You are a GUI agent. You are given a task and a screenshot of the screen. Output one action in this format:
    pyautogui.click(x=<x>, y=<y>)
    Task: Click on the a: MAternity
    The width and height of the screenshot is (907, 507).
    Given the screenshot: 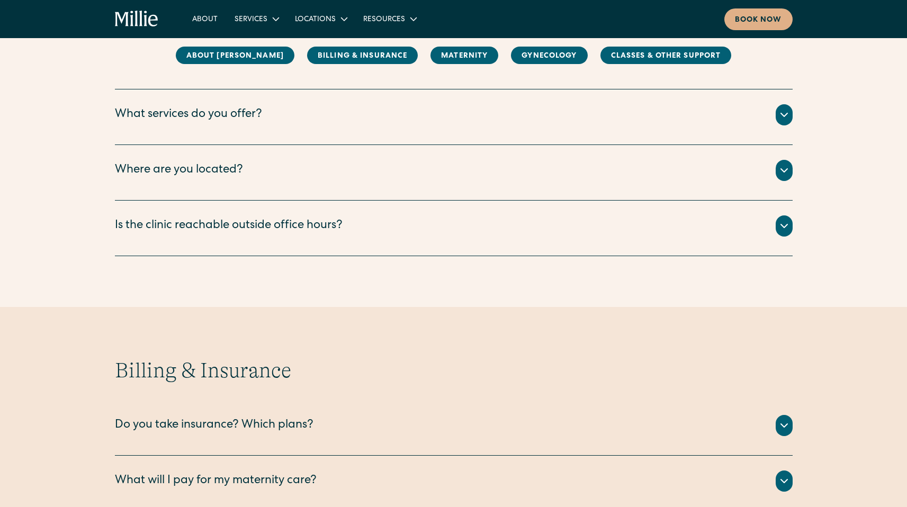 What is the action you would take?
    pyautogui.click(x=465, y=55)
    